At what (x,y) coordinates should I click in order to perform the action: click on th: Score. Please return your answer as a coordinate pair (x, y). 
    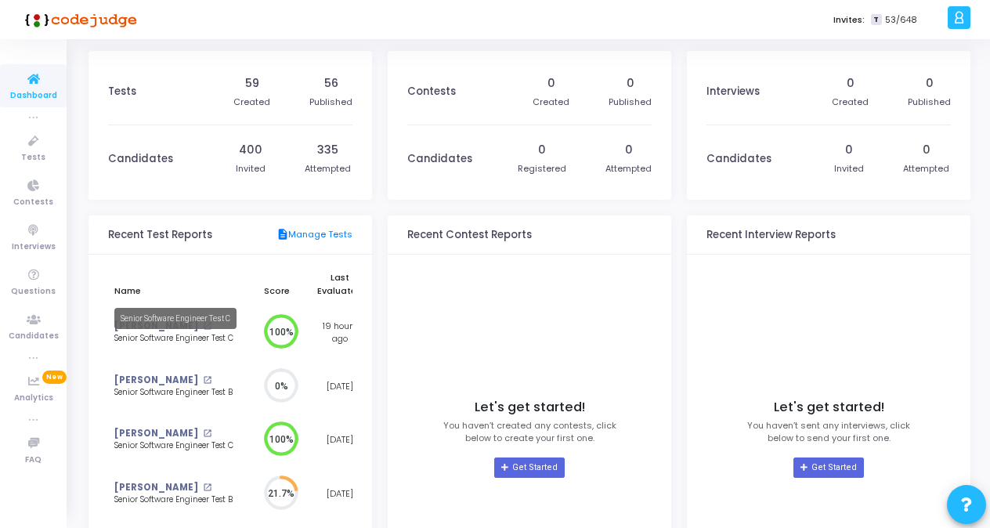
    Looking at the image, I should click on (276, 283).